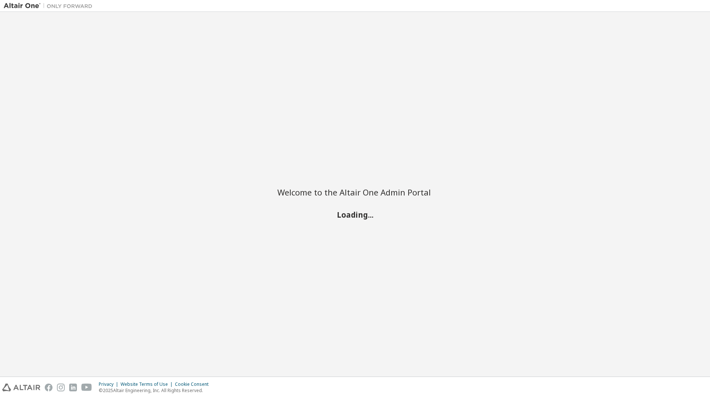 The image size is (710, 398). Describe the element at coordinates (355, 192) in the screenshot. I see `h2: Welcome to the Altair One Admin Portal` at that location.